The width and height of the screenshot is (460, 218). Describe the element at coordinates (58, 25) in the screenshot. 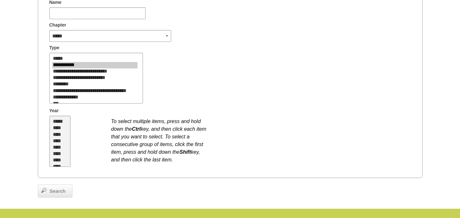

I see `span: Chapter` at that location.